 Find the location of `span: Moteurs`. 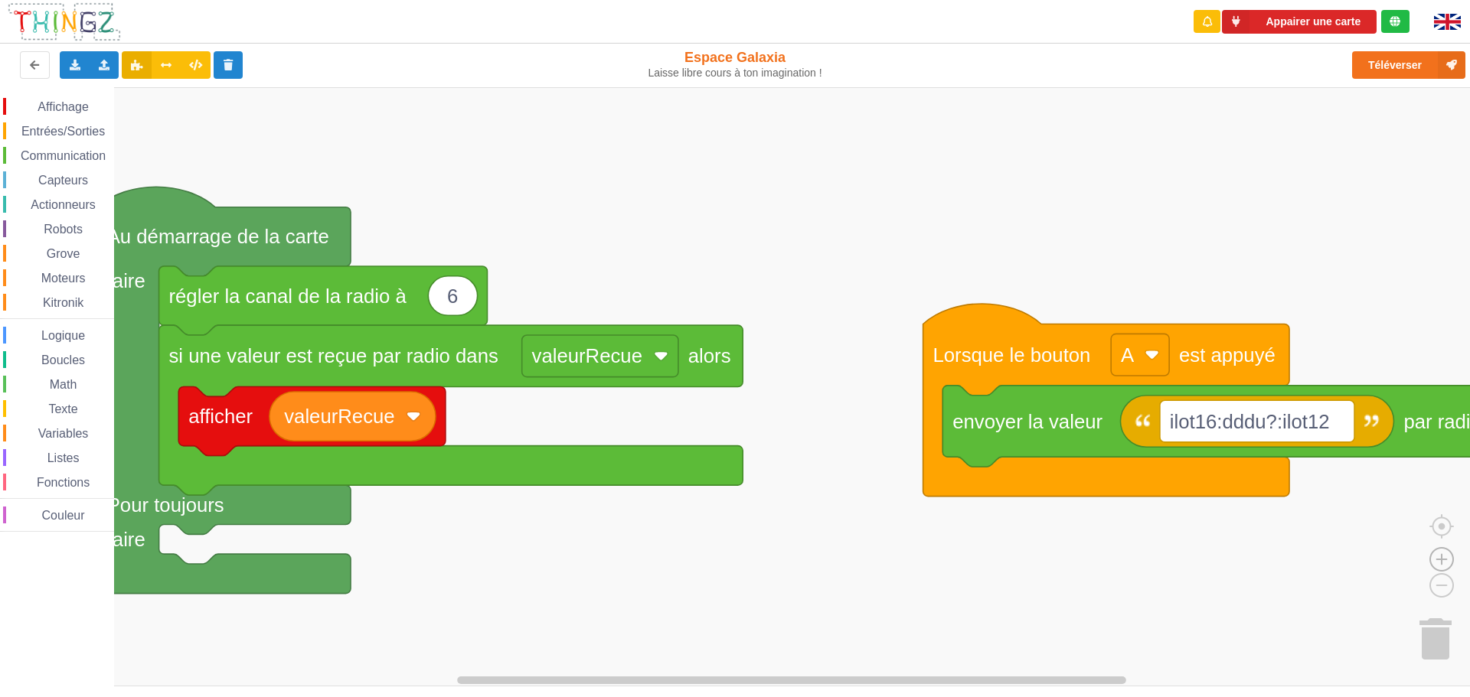

span: Moteurs is located at coordinates (64, 278).